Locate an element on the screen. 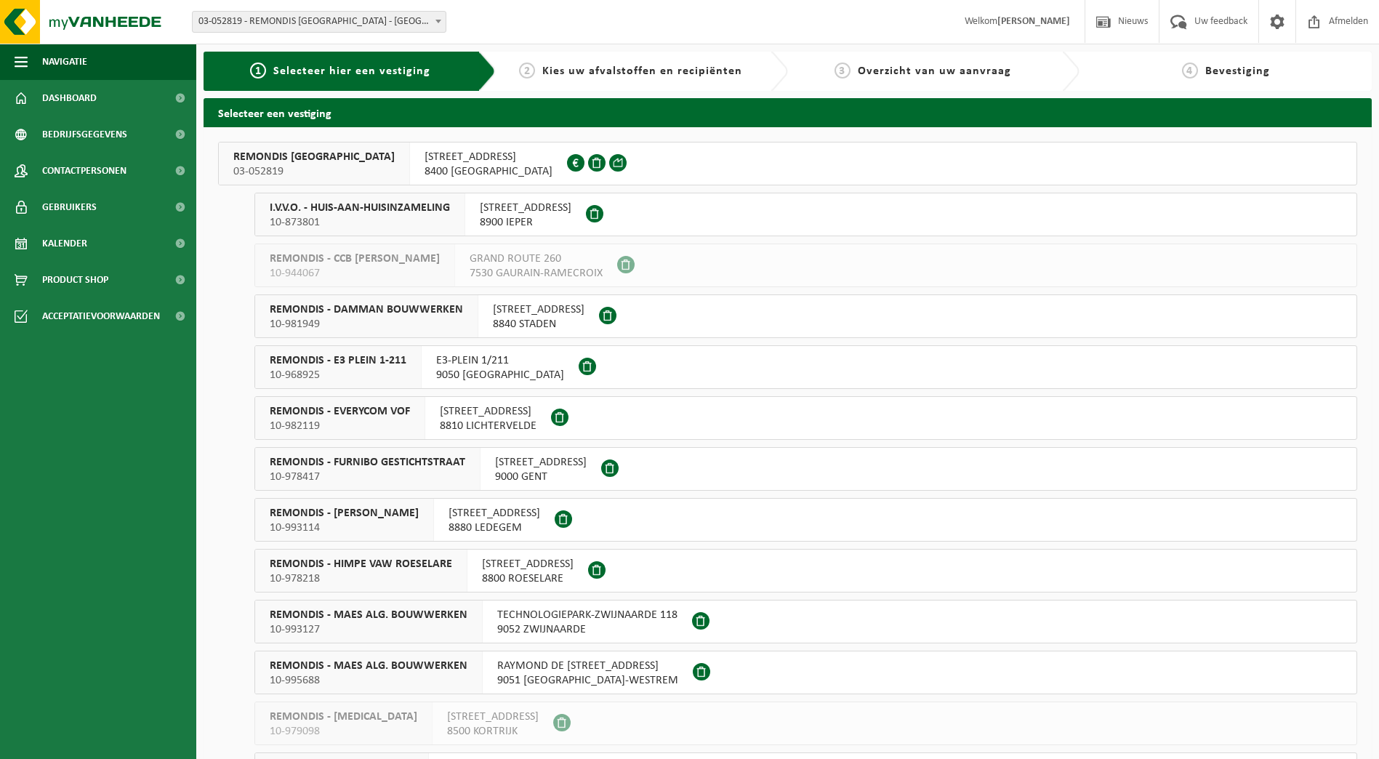 The image size is (1379, 759). span: 3 is located at coordinates (843, 71).